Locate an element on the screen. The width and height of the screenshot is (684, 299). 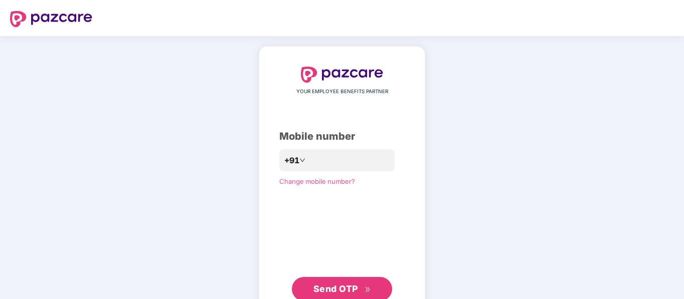
span: double-right is located at coordinates (368, 290).